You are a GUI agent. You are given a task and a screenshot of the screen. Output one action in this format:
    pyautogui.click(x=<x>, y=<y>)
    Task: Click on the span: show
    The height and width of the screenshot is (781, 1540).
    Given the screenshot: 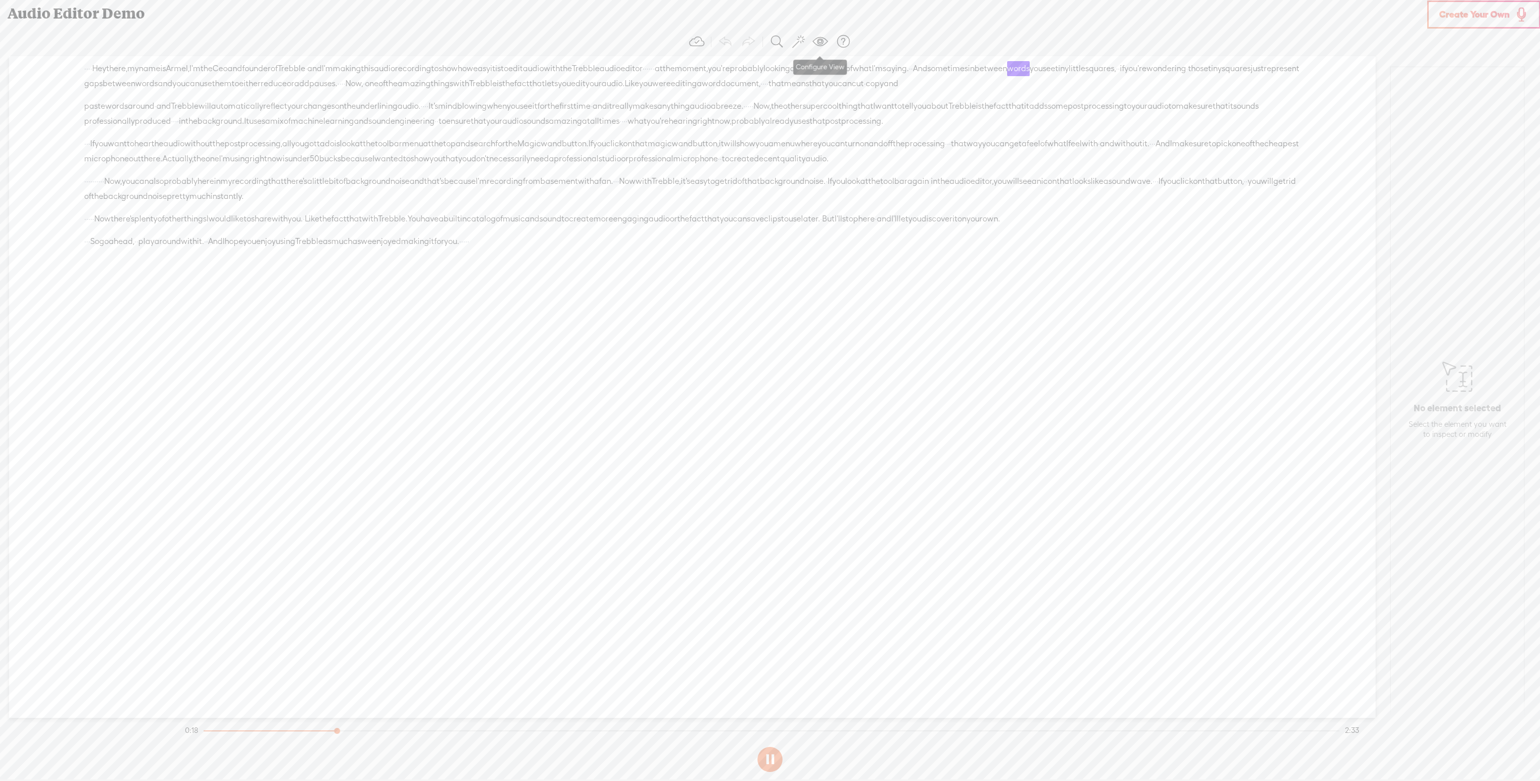 What is the action you would take?
    pyautogui.click(x=448, y=69)
    